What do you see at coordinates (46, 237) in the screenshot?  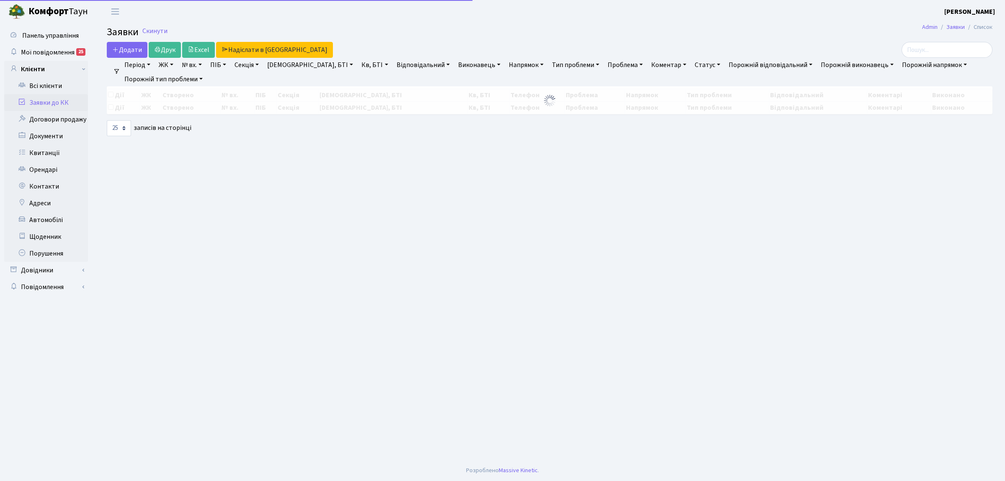 I see `a: Щоденник` at bounding box center [46, 237].